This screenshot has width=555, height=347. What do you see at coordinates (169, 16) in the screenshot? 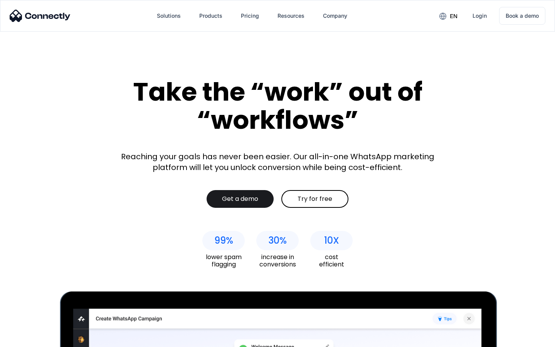
I see `div: Solutions` at bounding box center [169, 16].